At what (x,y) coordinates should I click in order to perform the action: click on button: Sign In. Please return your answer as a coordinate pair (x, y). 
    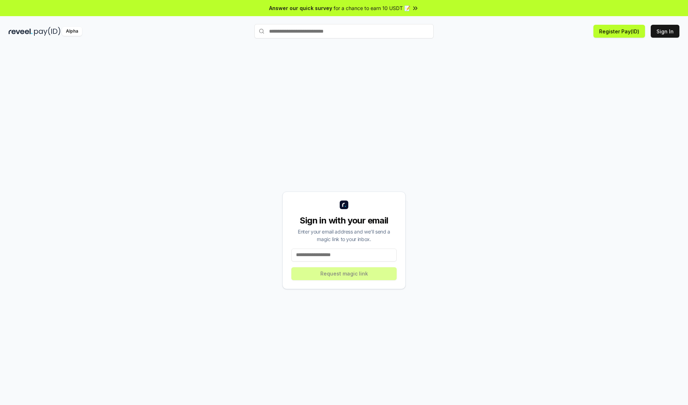
    Looking at the image, I should click on (665, 31).